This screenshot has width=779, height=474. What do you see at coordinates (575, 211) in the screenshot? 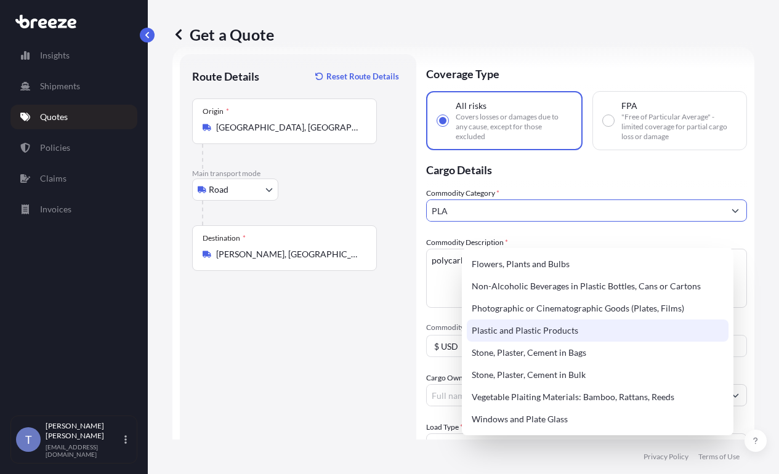
I see `input: Select a commodity type` at bounding box center [575, 211].